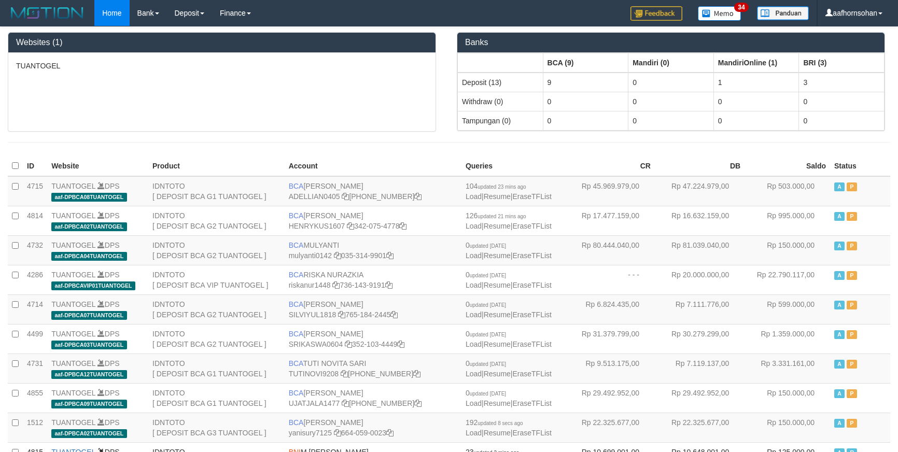  What do you see at coordinates (501, 187) in the screenshot?
I see `span: updated 23 mins ago` at bounding box center [501, 187].